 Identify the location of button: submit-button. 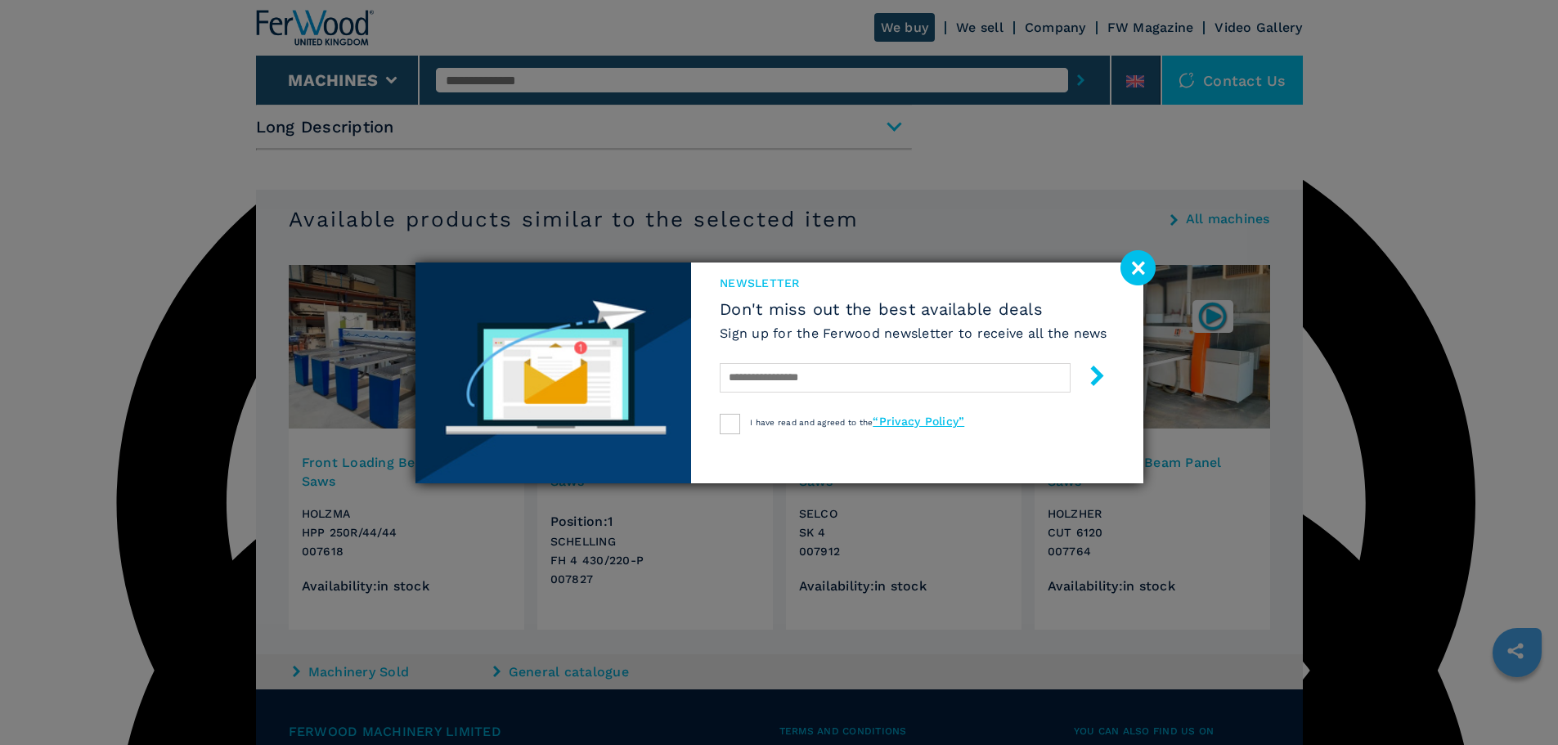
(1089, 378).